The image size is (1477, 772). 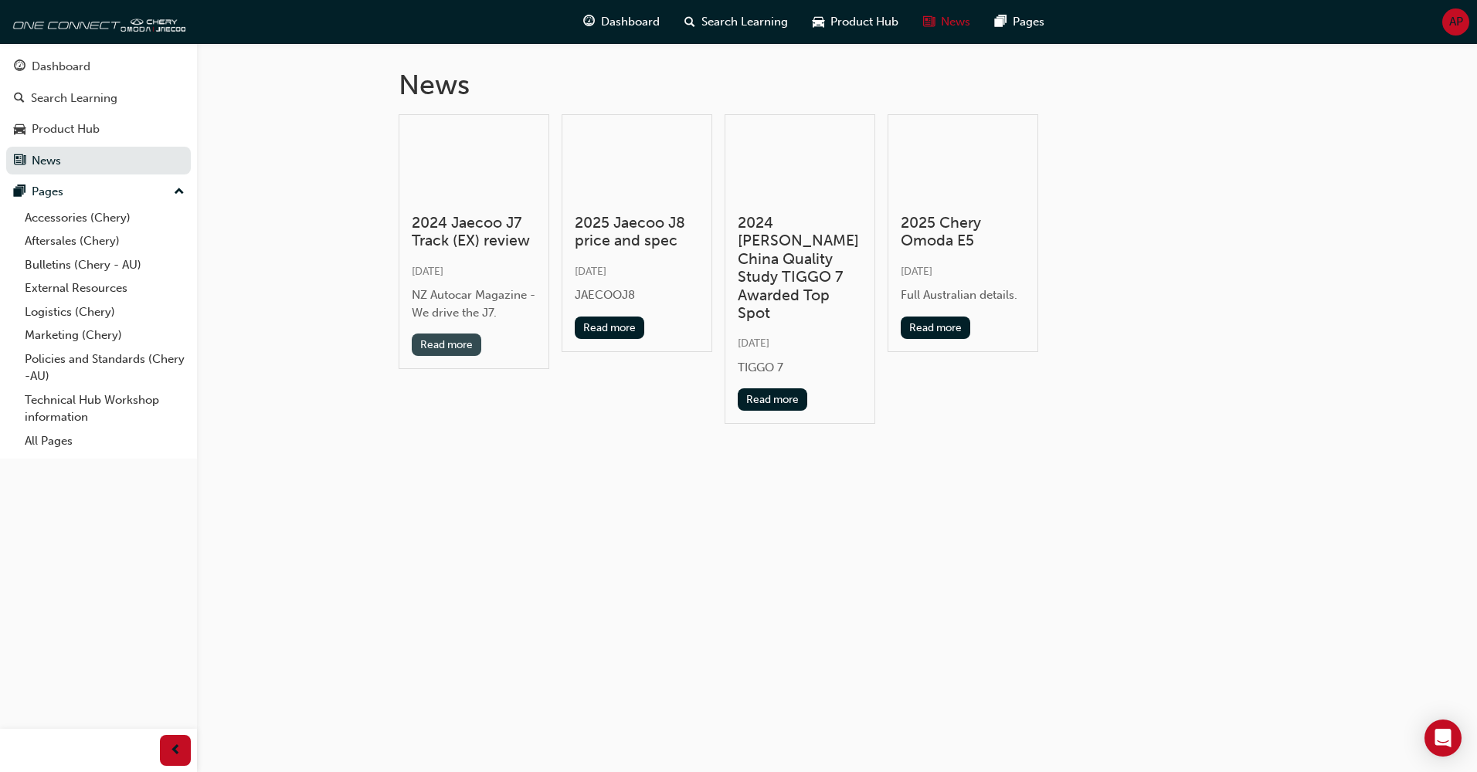 What do you see at coordinates (97, 22) in the screenshot?
I see `a: oneconnect` at bounding box center [97, 22].